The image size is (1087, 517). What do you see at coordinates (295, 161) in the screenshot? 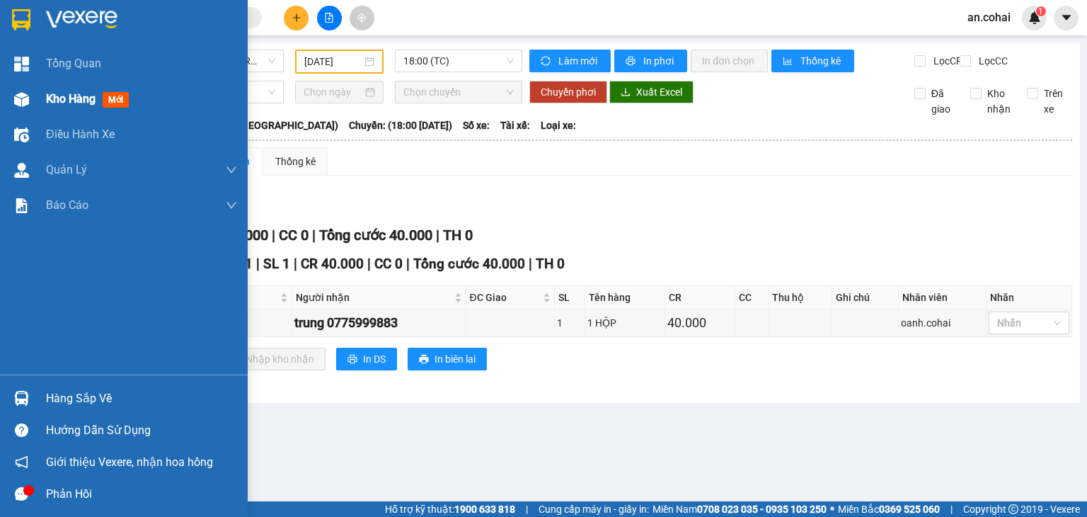
I see `div: Thống kê` at bounding box center [295, 161].